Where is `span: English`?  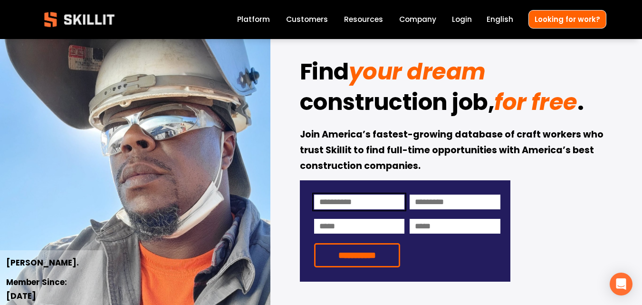 span: English is located at coordinates (500, 19).